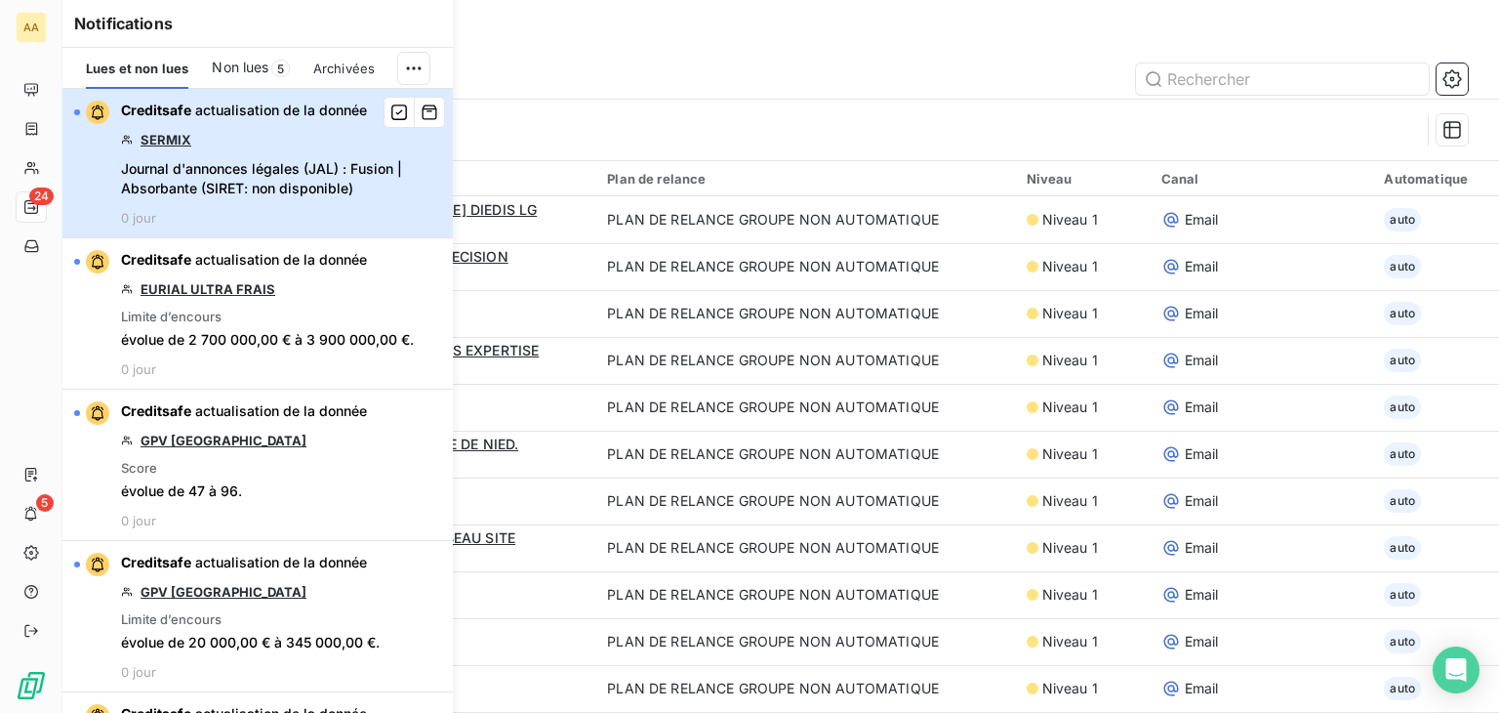  What do you see at coordinates (208, 289) in the screenshot?
I see `a: EURIAL ULTRA FRAIS` at bounding box center [208, 289].